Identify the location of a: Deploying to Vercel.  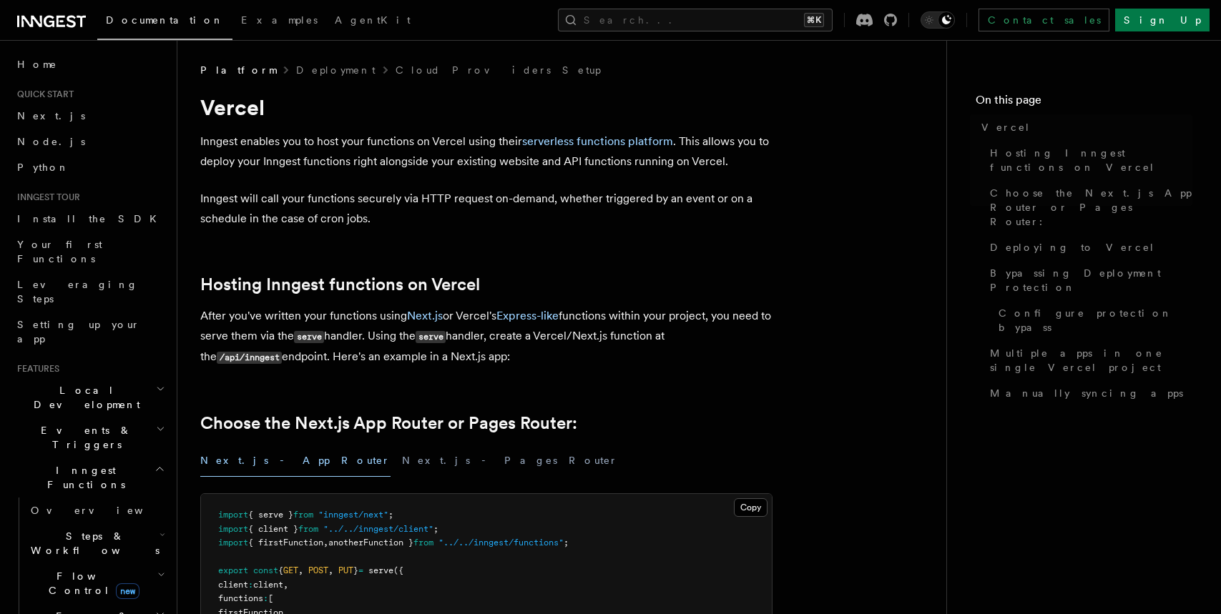
(1088, 247).